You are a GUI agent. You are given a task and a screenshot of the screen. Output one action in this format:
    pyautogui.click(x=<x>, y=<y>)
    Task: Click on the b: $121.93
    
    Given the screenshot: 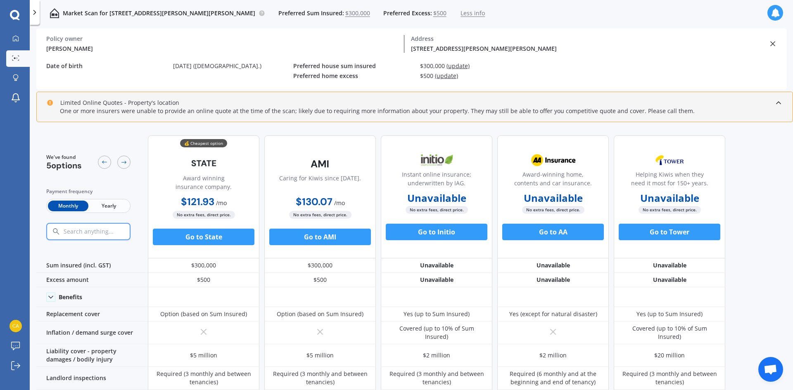 What is the action you would take?
    pyautogui.click(x=197, y=201)
    